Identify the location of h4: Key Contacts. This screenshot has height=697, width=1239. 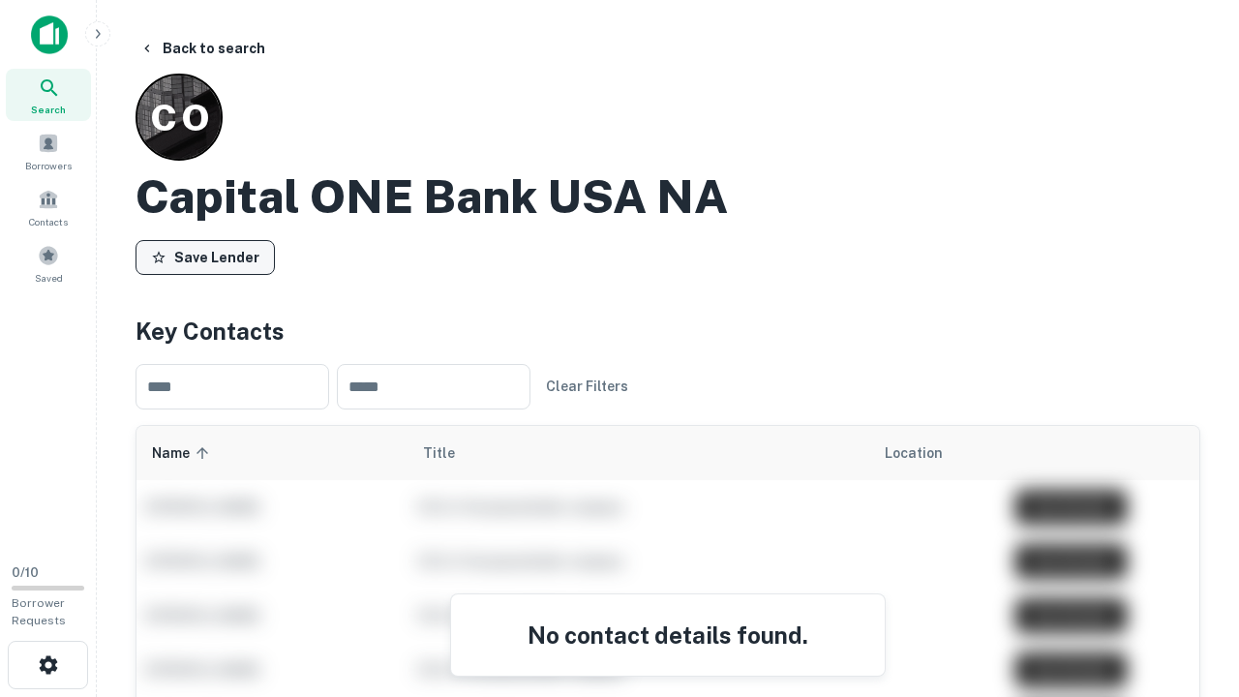
(668, 331).